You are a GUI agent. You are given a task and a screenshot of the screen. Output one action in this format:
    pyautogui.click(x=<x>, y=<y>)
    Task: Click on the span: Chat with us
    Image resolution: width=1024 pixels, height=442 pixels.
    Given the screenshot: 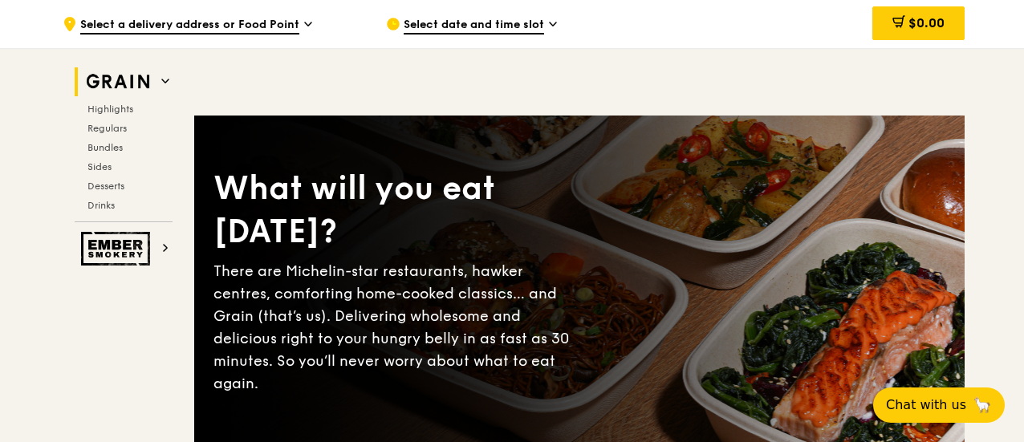 What is the action you would take?
    pyautogui.click(x=926, y=405)
    